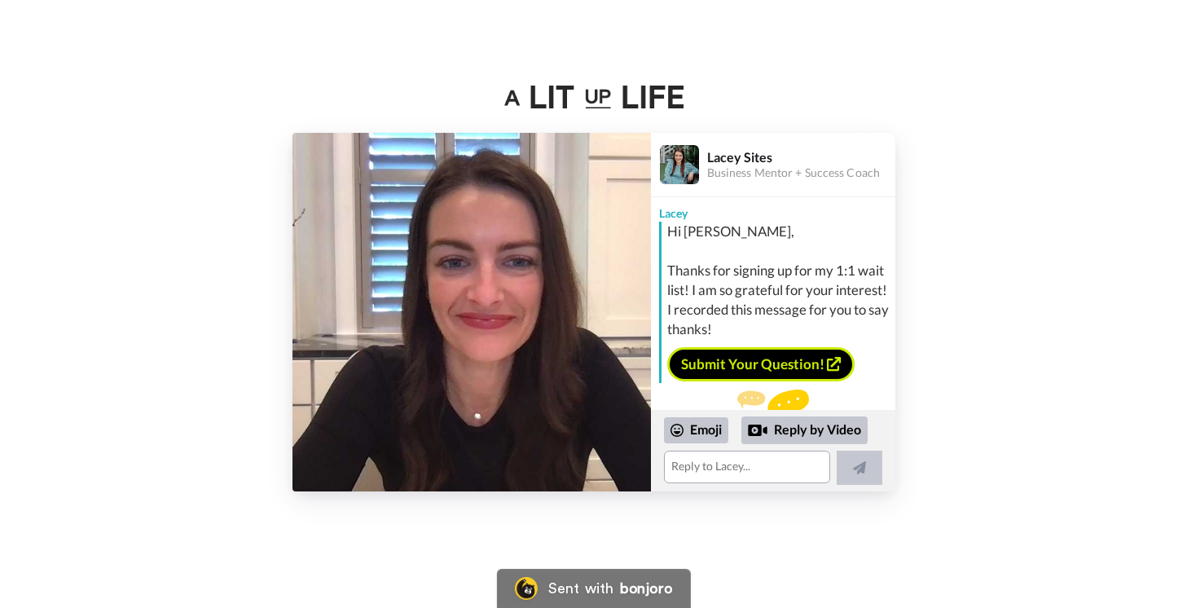 The image size is (1187, 608). Describe the element at coordinates (679, 165) in the screenshot. I see `img: Profile Image` at that location.